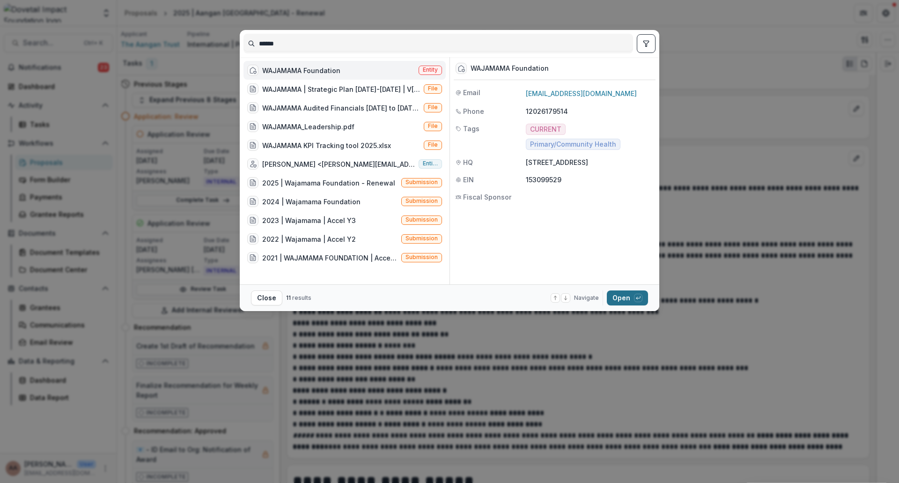 The image size is (899, 483). Describe the element at coordinates (309, 220) in the screenshot. I see `div: 2023 | Wajamama | Accel Y3` at that location.